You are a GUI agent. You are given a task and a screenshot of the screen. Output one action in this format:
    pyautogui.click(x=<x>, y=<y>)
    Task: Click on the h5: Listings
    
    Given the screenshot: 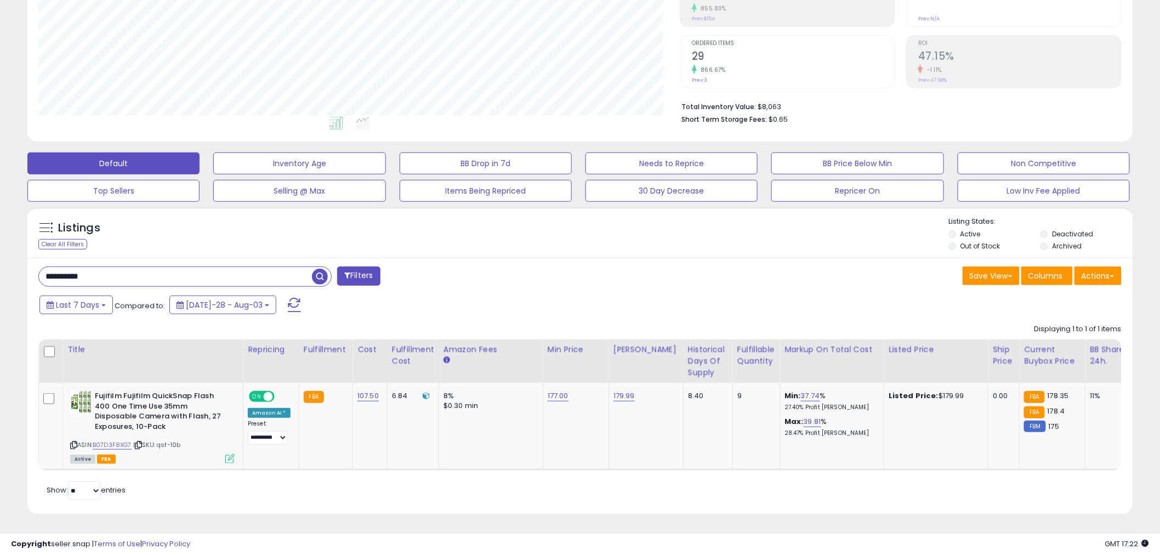 What is the action you would take?
    pyautogui.click(x=79, y=228)
    